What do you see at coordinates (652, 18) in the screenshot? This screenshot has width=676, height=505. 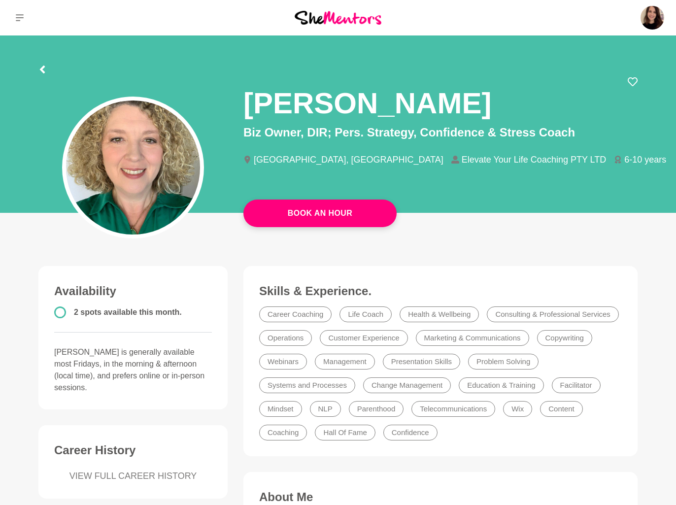 I see `img: Ali Adey` at bounding box center [652, 18].